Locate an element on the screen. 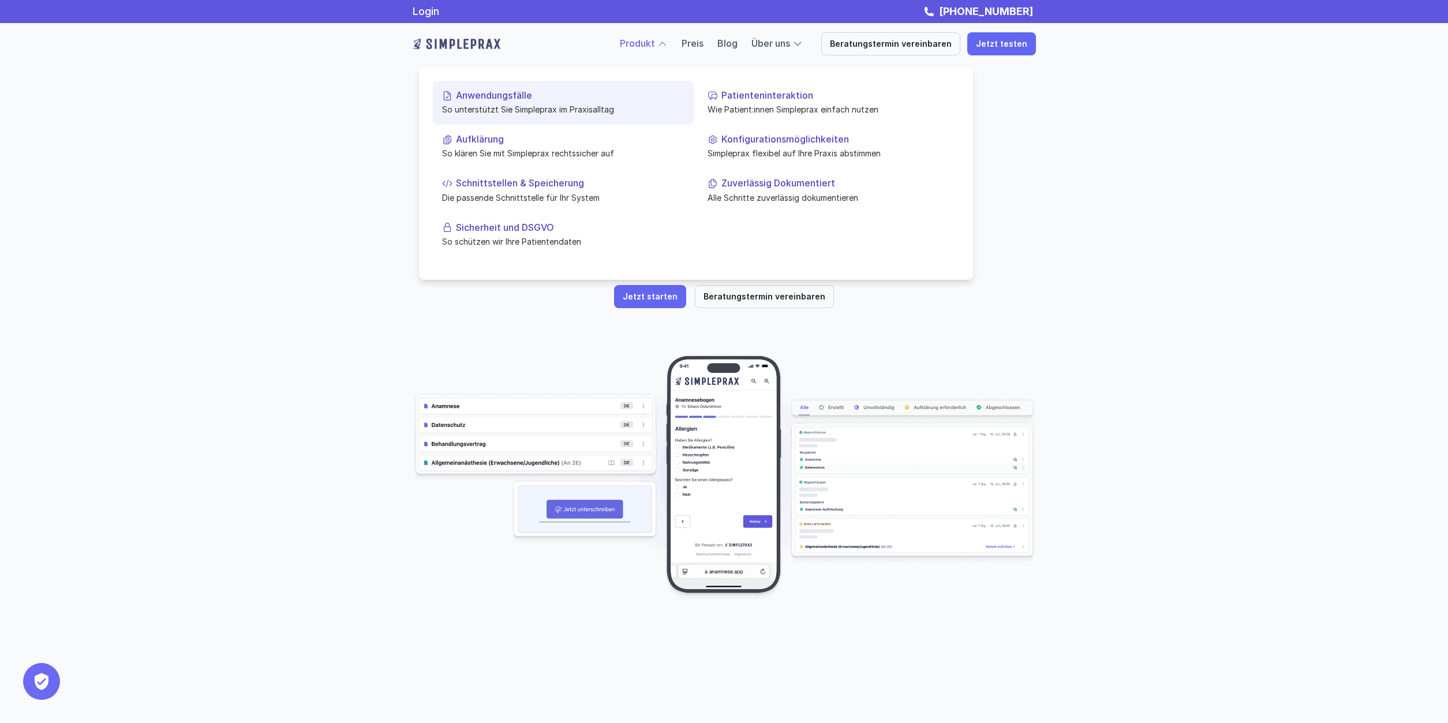 The image size is (1448, 723). p: So schützen wir Ihre Patientendaten is located at coordinates (563, 241).